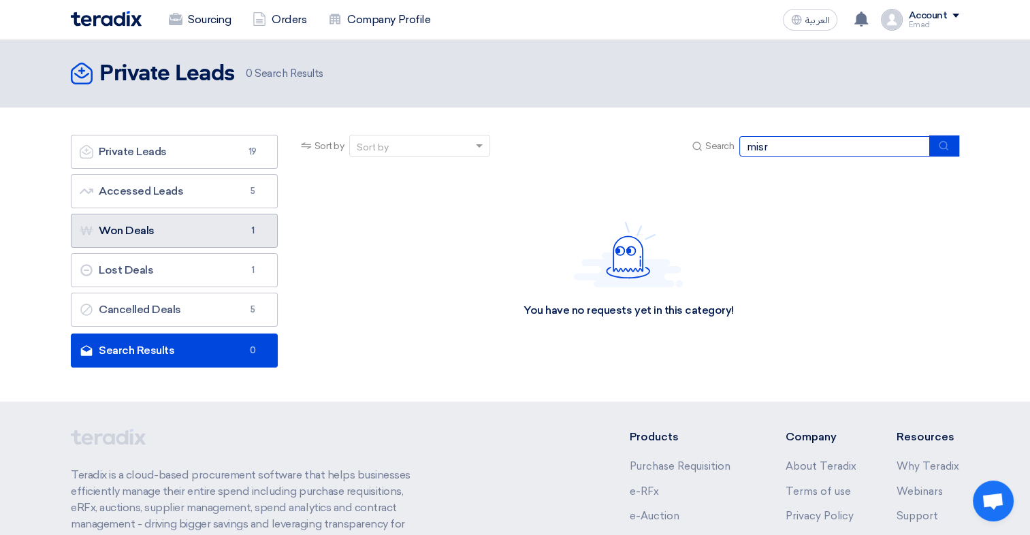 The image size is (1030, 535). Describe the element at coordinates (174, 270) in the screenshot. I see `a: Lost Deals1` at that location.